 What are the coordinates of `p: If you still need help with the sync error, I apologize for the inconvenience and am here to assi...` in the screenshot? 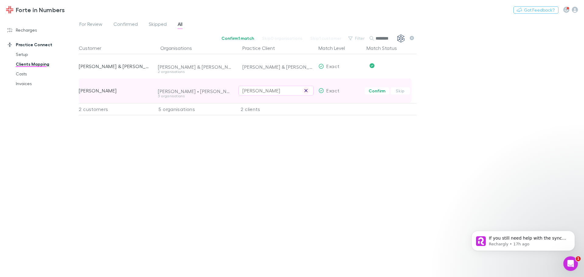 It's located at (66, 20).